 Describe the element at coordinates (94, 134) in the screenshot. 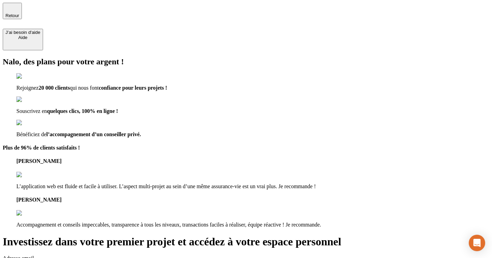

I see `span: l’accompagnement d’un conseiller privé.` at that location.